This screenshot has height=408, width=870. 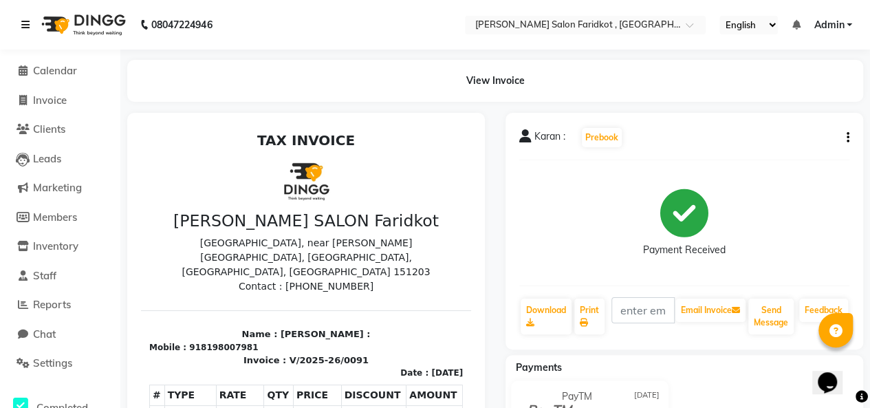 What do you see at coordinates (643, 310) in the screenshot?
I see `input: enter email` at bounding box center [643, 310].